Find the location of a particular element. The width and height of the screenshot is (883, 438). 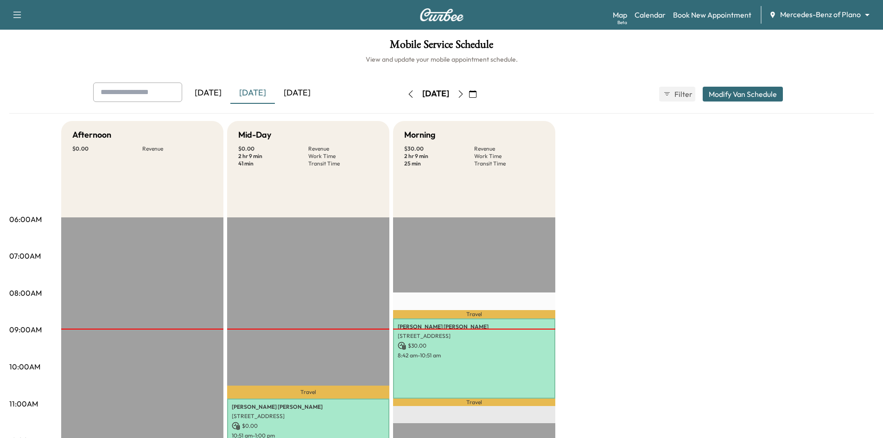

p: 25 min is located at coordinates (439, 164).